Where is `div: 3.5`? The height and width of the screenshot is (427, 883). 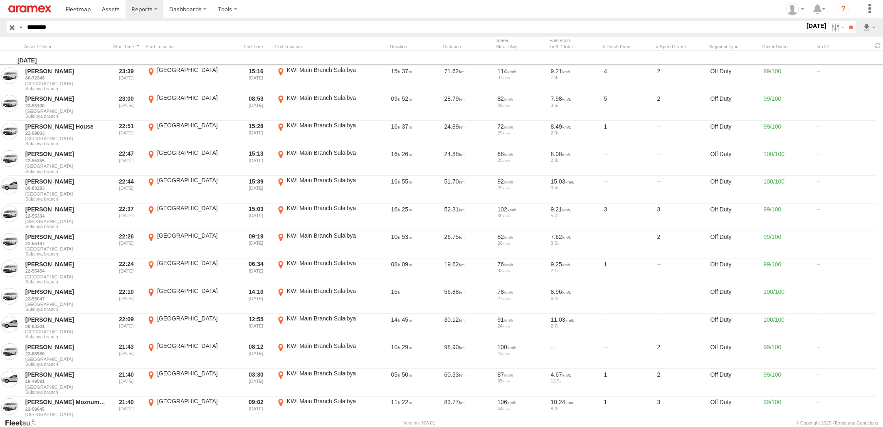 div: 3.5 is located at coordinates (575, 243).